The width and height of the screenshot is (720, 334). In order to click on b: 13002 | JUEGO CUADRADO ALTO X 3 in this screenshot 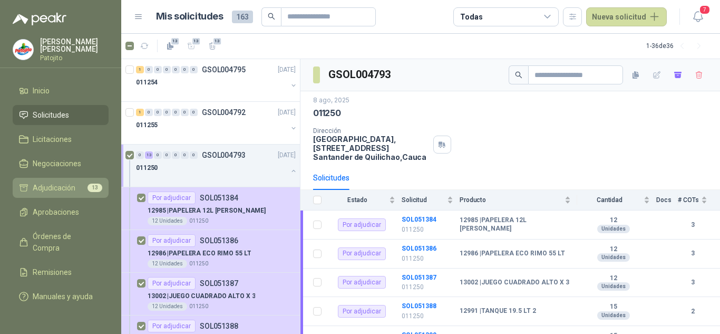, I will do `click(515, 283)`.